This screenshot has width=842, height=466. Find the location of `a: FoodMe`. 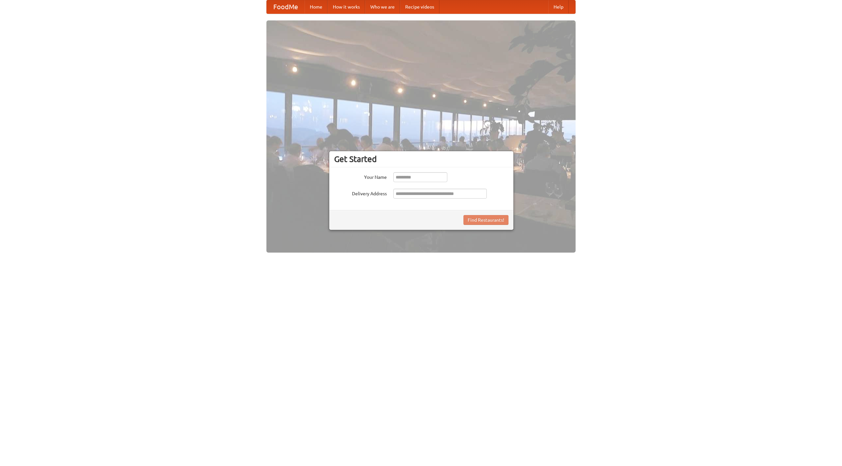

a: FoodMe is located at coordinates (286, 7).